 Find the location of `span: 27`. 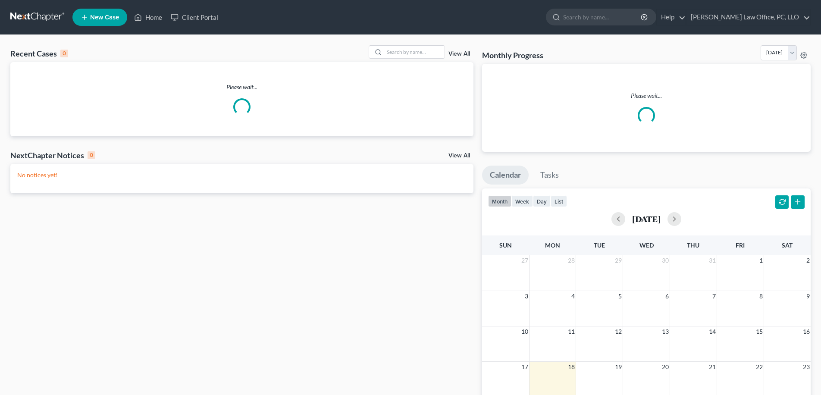

span: 27 is located at coordinates (525, 260).